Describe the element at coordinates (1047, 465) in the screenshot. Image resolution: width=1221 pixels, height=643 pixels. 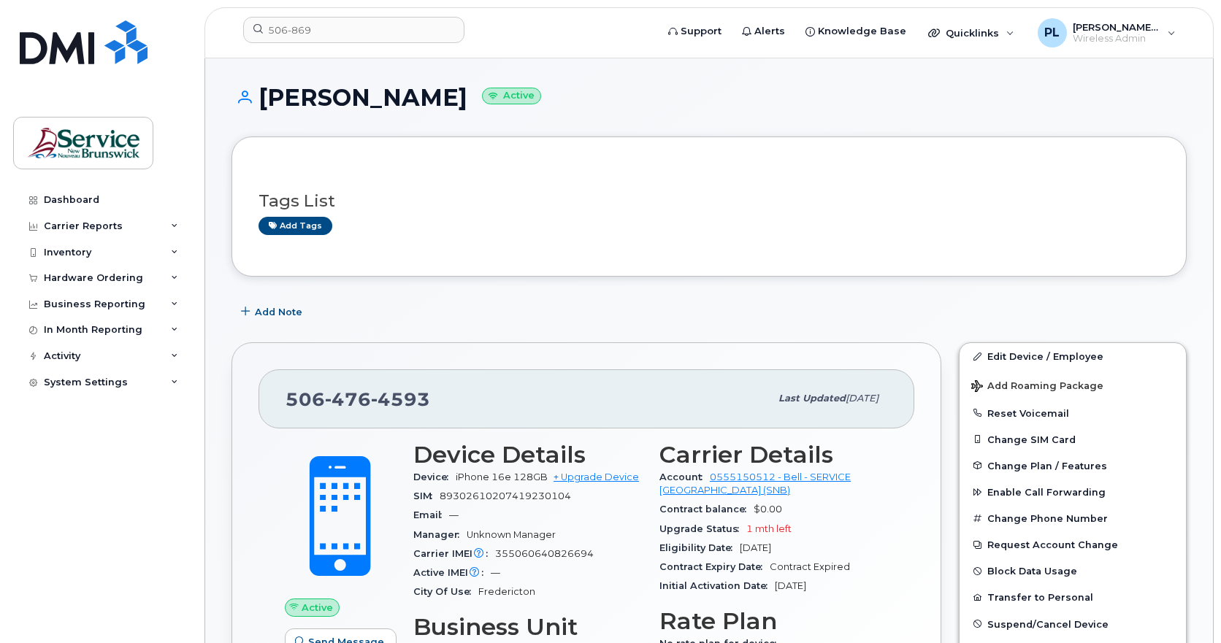
I see `span: Change Plan / Features` at that location.